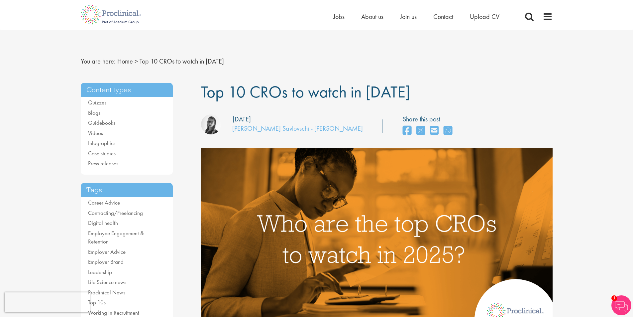 The width and height of the screenshot is (633, 317). I want to click on a: Guidebooks, so click(102, 123).